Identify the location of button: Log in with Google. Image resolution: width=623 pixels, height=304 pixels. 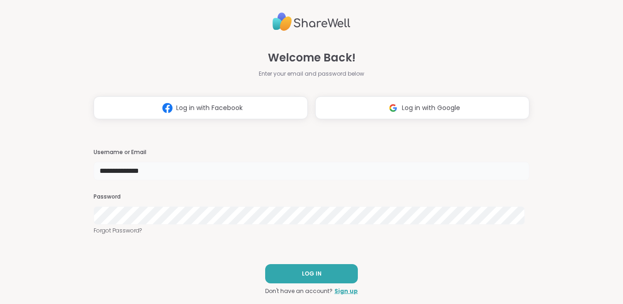
(422, 108).